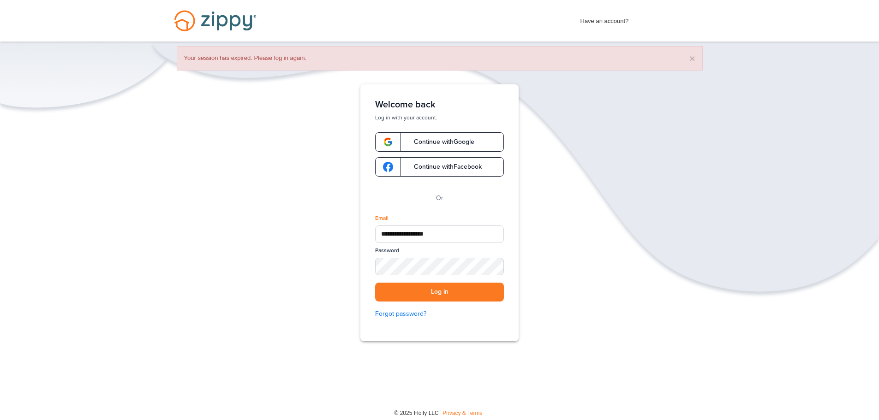  Describe the element at coordinates (439, 167) in the screenshot. I see `a: google-logoContinue withFacebook` at that location.